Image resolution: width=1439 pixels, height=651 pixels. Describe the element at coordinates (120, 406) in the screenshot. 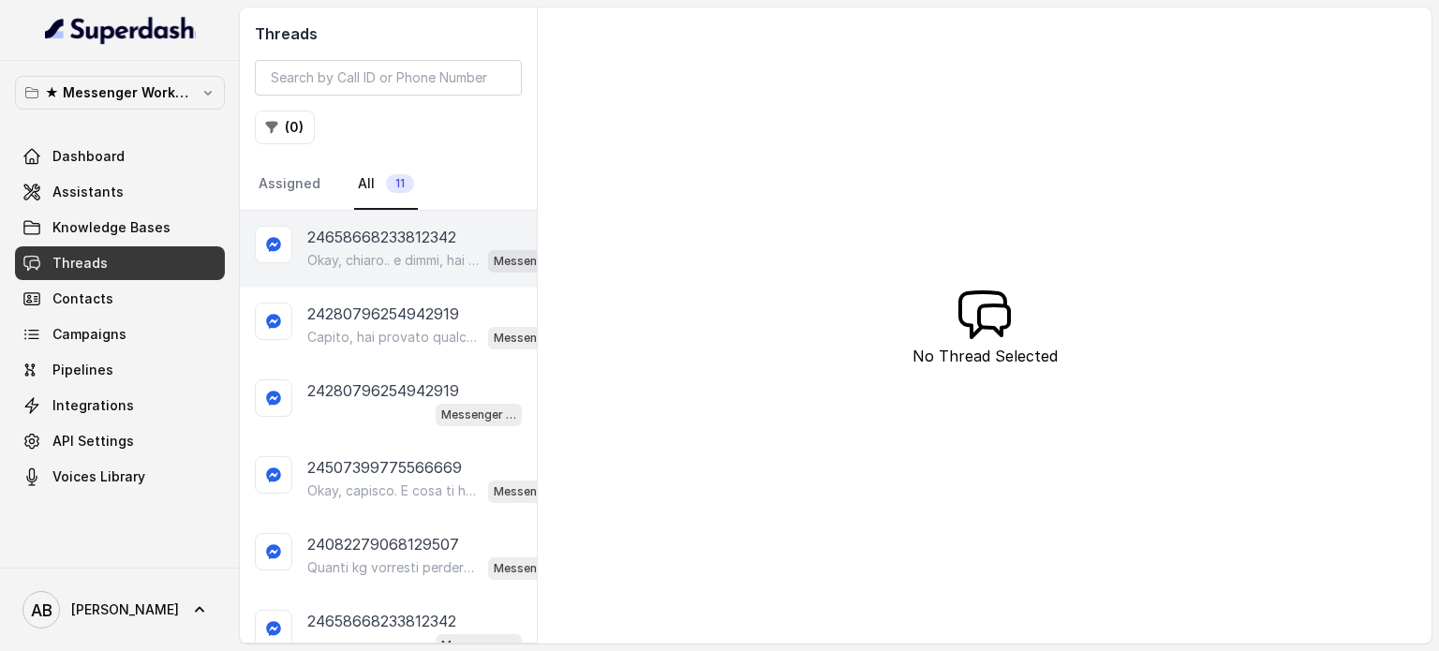

I see `a: Integrations` at that location.